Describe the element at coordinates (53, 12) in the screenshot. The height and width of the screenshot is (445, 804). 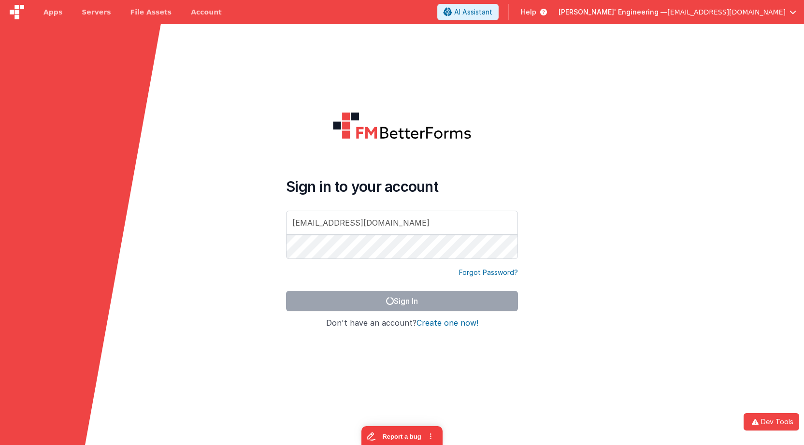
I see `span: Apps` at that location.